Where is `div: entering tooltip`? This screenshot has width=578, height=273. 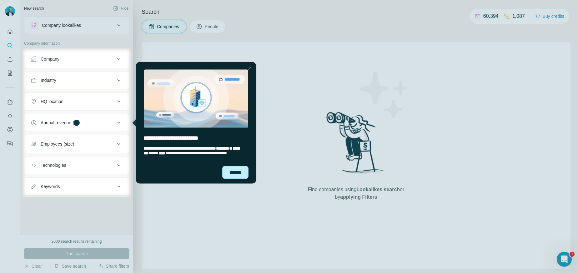
div: entering tooltip is located at coordinates (65, 62).